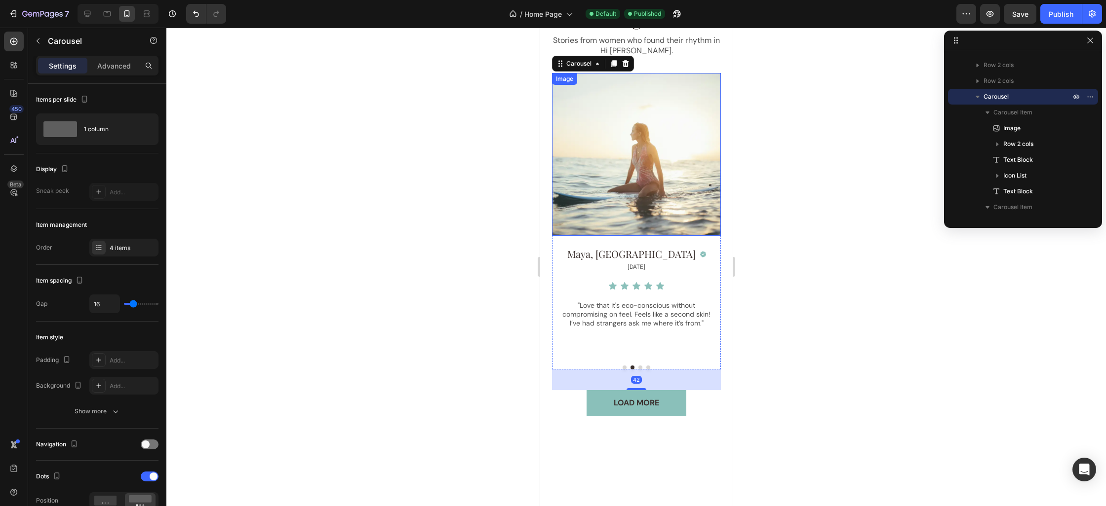  I want to click on div: Item spacing, so click(61, 281).